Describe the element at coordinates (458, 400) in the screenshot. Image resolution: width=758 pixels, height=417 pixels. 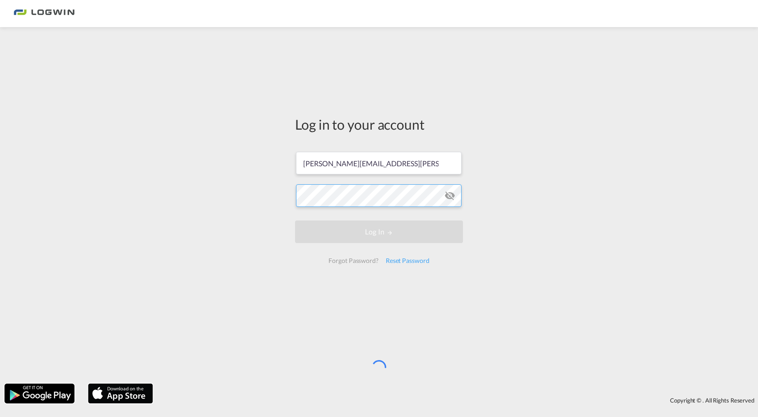
I see `div: Copyright © . All Rights Reserved` at that location.